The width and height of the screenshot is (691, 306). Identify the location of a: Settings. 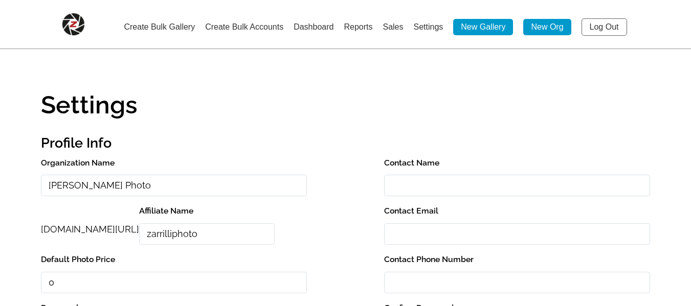
(428, 27).